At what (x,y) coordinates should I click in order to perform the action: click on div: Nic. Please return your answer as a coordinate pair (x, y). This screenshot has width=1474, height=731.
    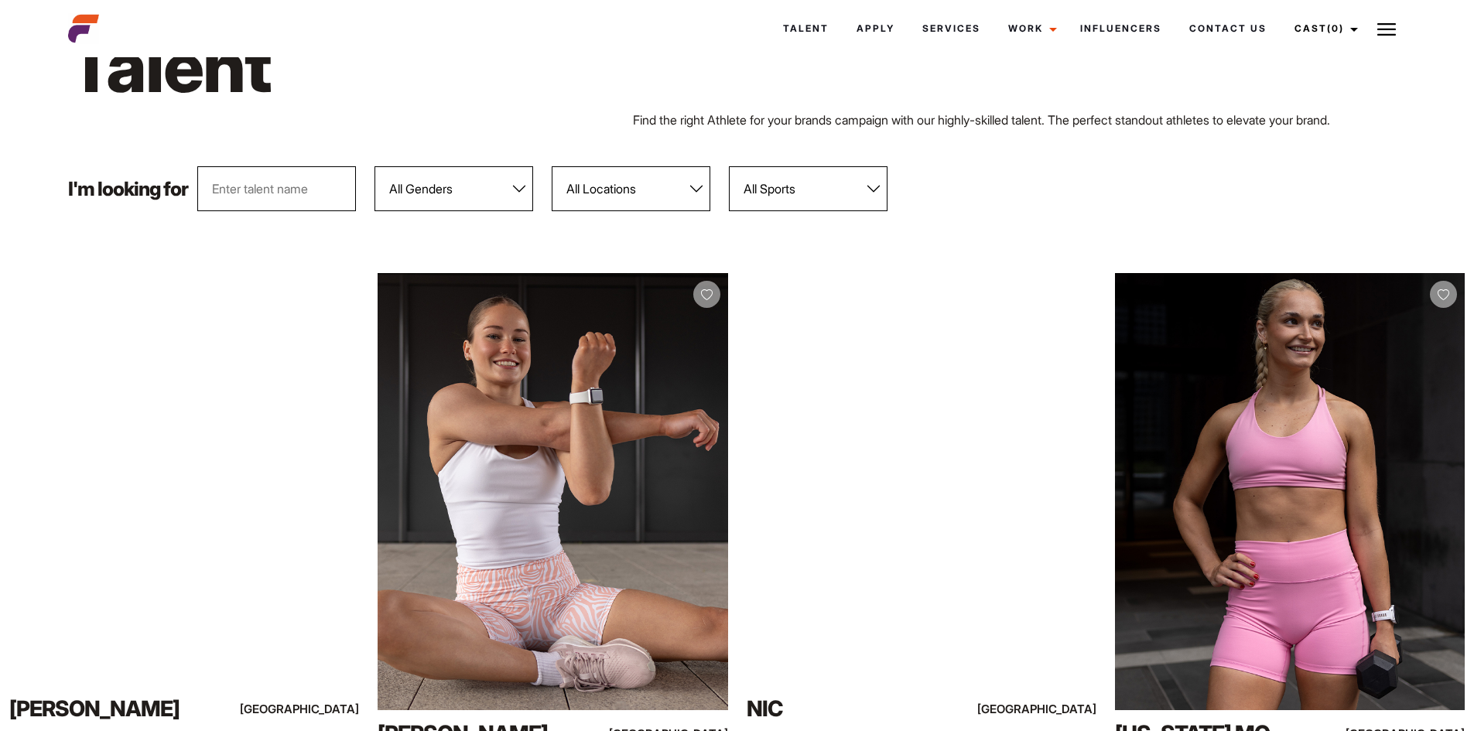
    Looking at the image, I should click on (851, 709).